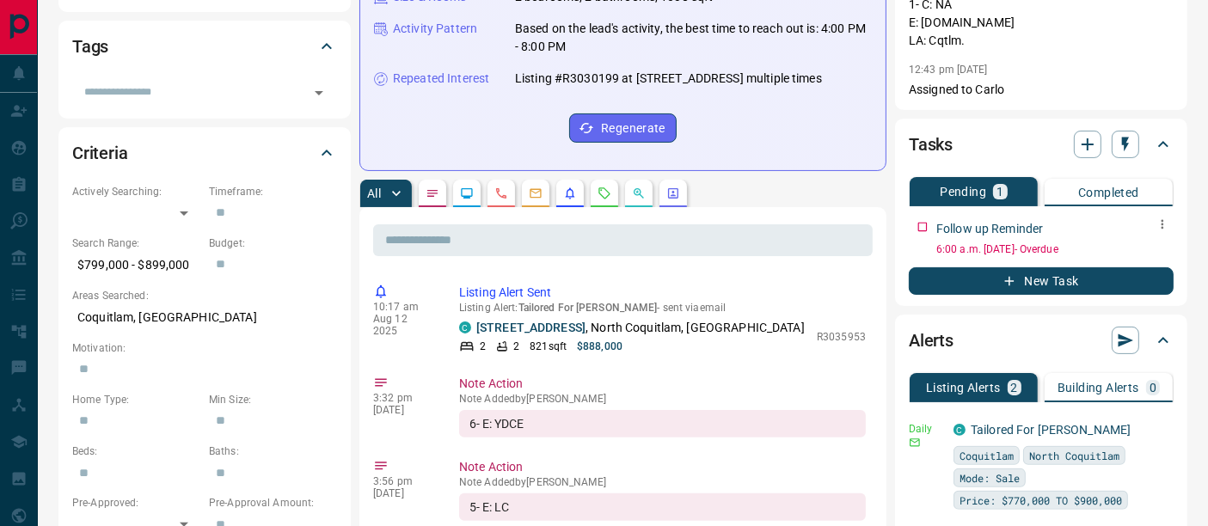 This screenshot has width=1208, height=526. Describe the element at coordinates (467, 193) in the screenshot. I see `svg: Lead Browsing Activity` at that location.